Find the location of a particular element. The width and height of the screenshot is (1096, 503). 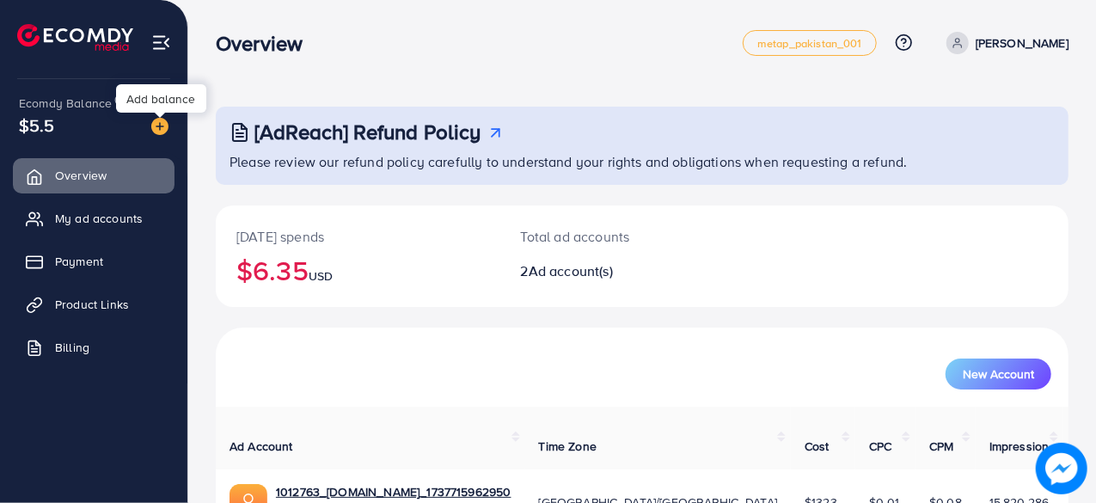

a: logo is located at coordinates (75, 37).